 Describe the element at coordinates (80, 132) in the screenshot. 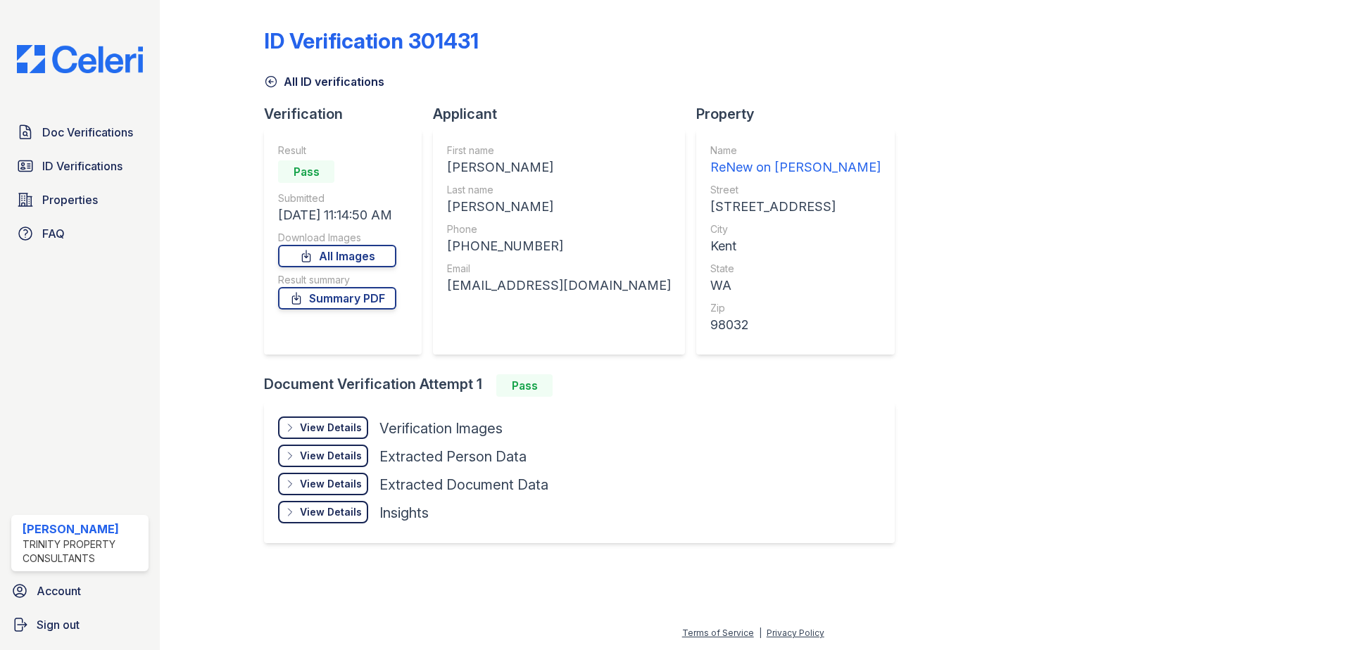

I see `a: Doc Verifications` at that location.